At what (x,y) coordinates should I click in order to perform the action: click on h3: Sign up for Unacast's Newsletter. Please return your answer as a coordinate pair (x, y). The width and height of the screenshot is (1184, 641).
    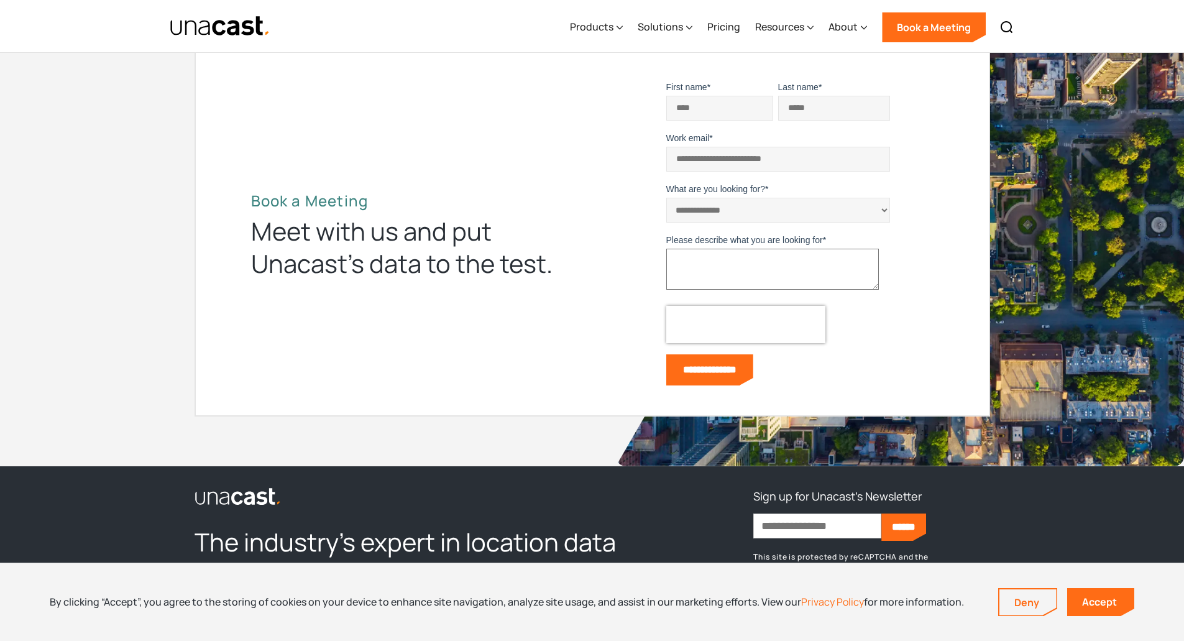
    Looking at the image, I should click on (837, 496).